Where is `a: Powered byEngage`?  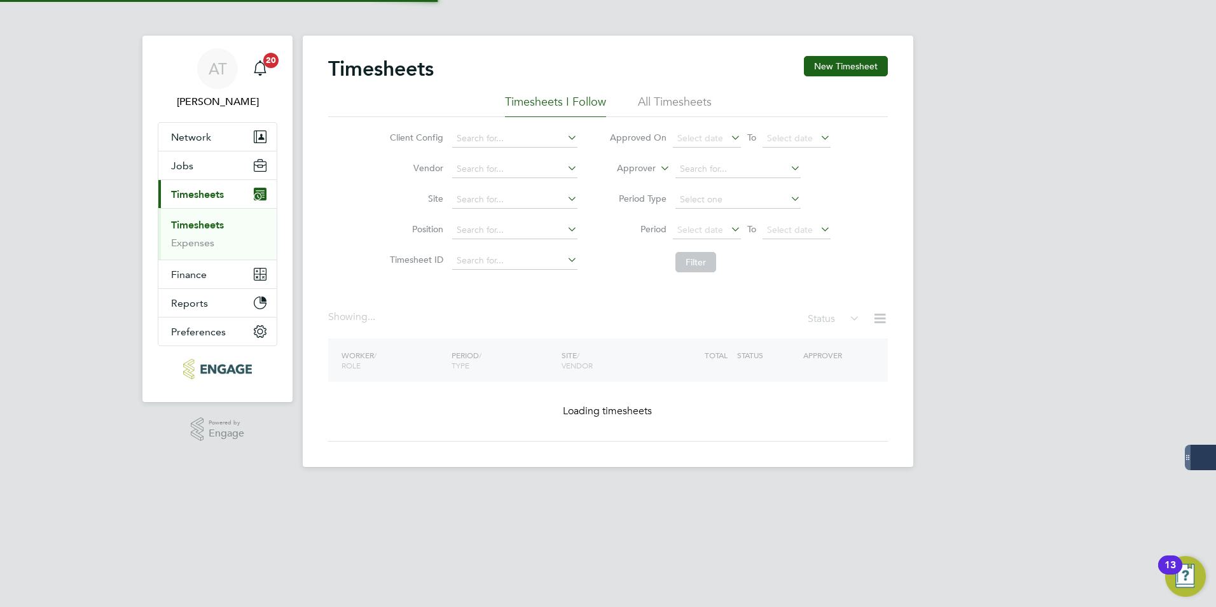
a: Powered byEngage is located at coordinates (217, 429).